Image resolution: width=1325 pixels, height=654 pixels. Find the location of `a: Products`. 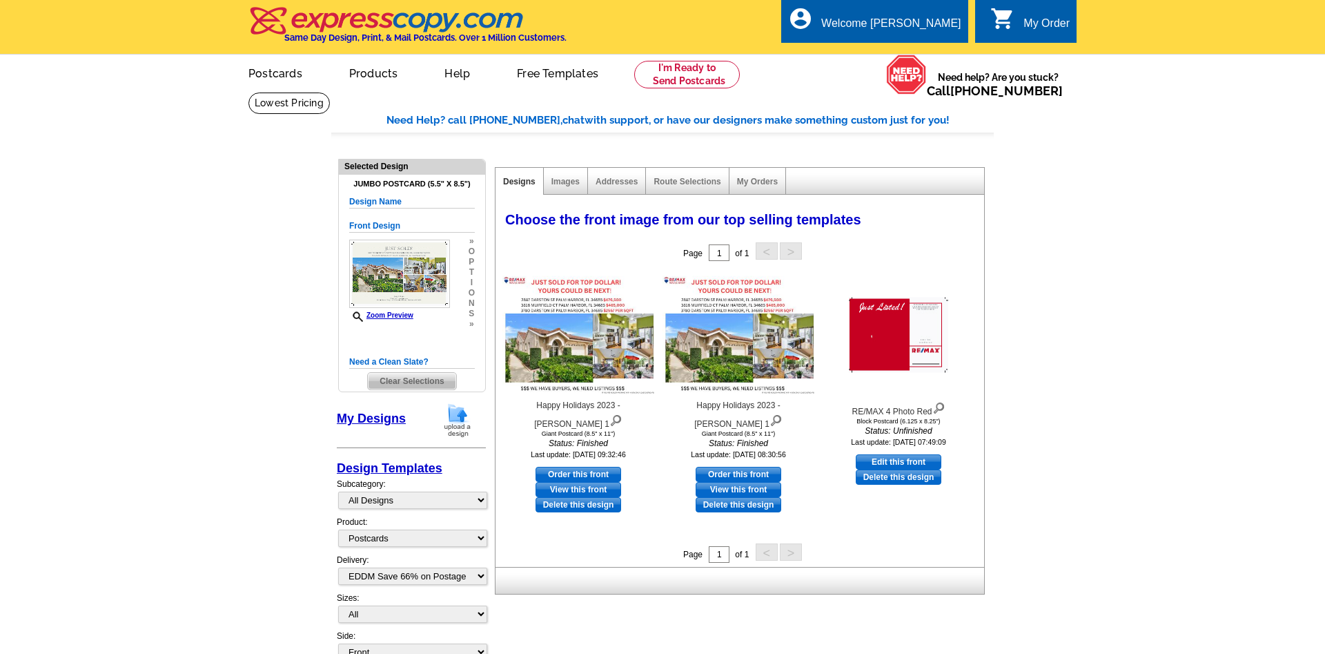

a: Products is located at coordinates (373, 72).